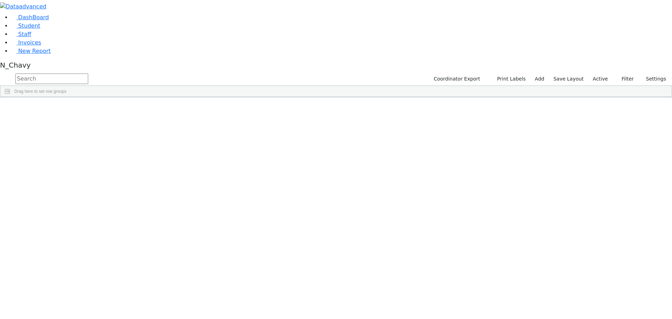 Image resolution: width=672 pixels, height=319 pixels. What do you see at coordinates (24, 34) in the screenshot?
I see `span: Staff` at bounding box center [24, 34].